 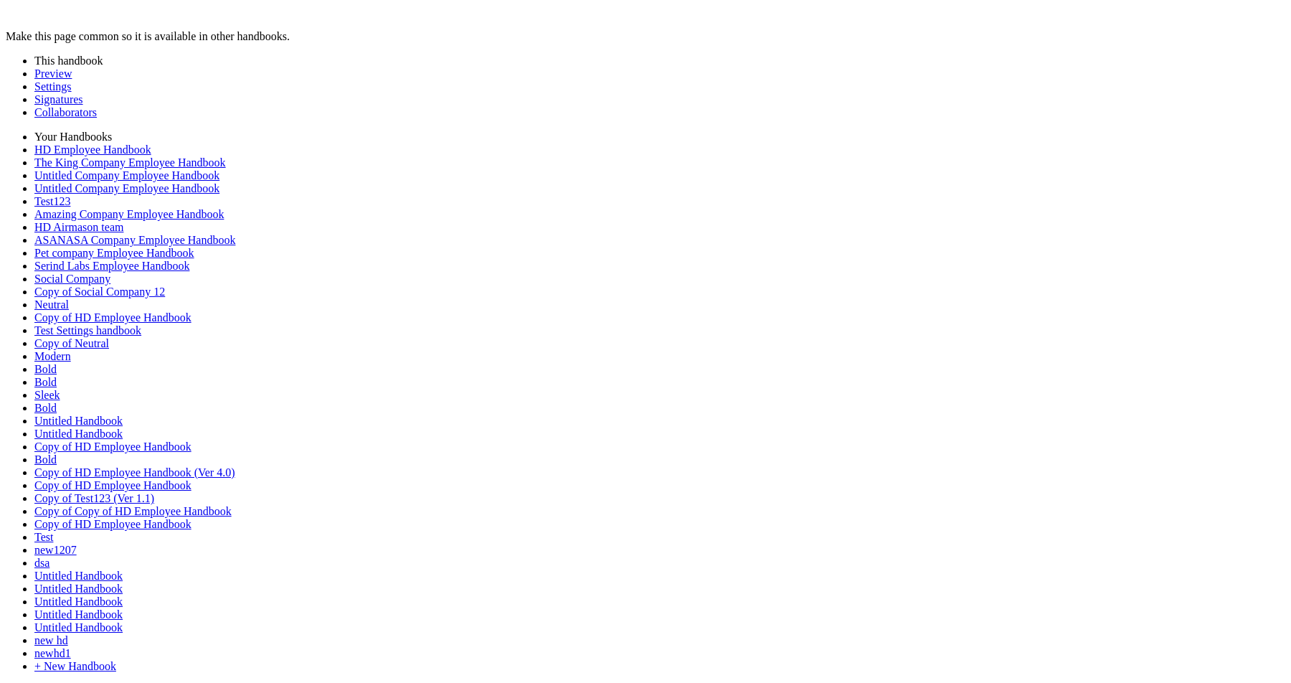 I want to click on a: new hd, so click(x=51, y=640).